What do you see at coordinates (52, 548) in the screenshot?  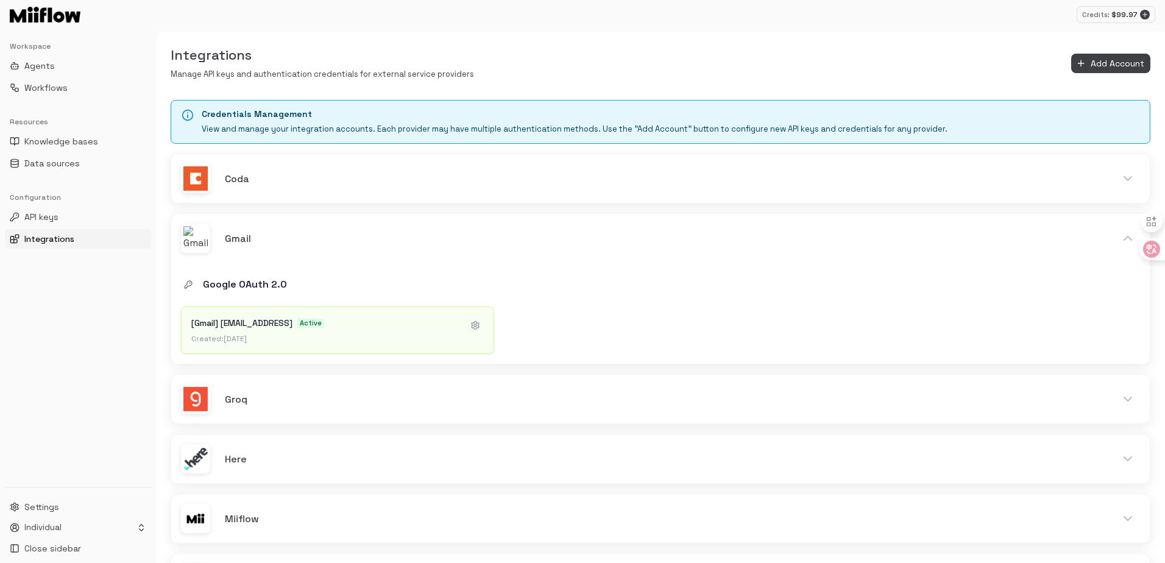 I see `span: Close sidebar` at bounding box center [52, 548].